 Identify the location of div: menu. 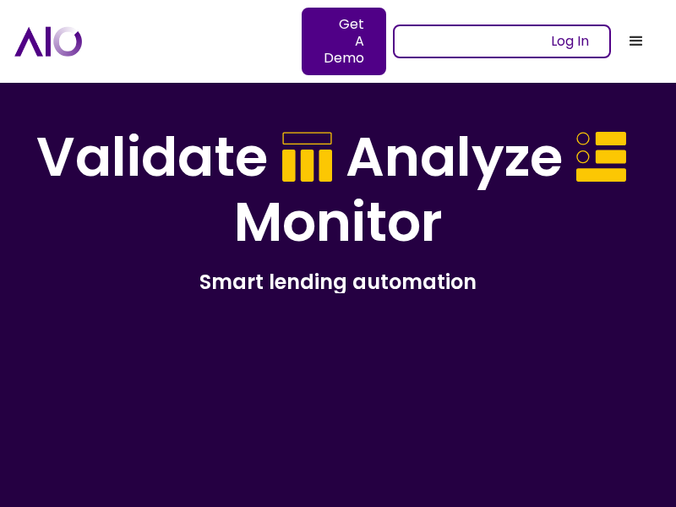
(636, 41).